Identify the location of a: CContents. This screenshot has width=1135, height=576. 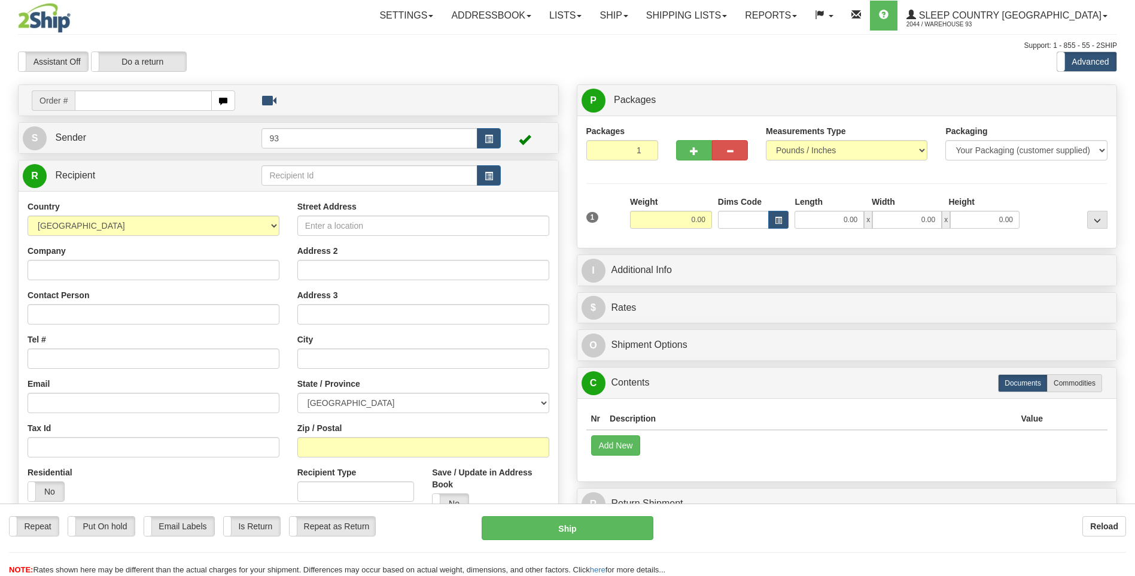
(847, 382).